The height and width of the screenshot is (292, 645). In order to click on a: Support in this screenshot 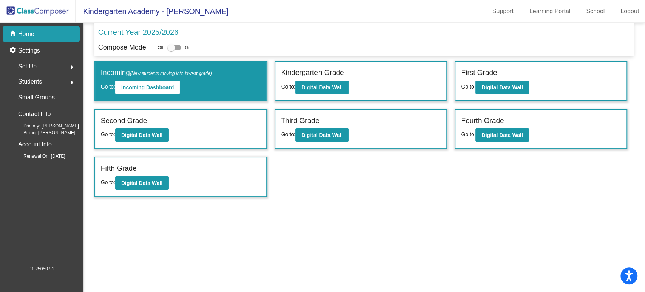, I will do `click(503, 11)`.